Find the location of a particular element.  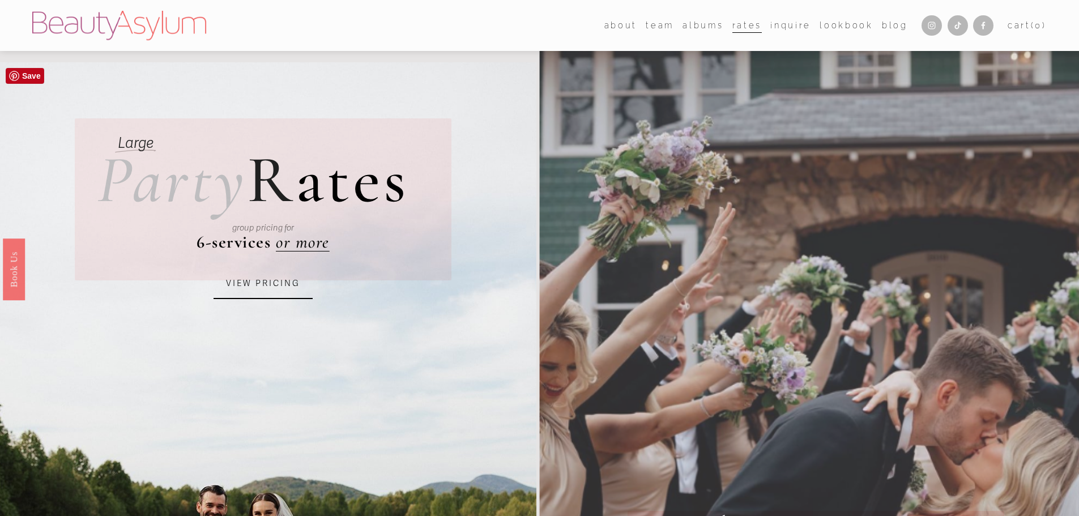

a: VIEW PRICING is located at coordinates (263, 284).